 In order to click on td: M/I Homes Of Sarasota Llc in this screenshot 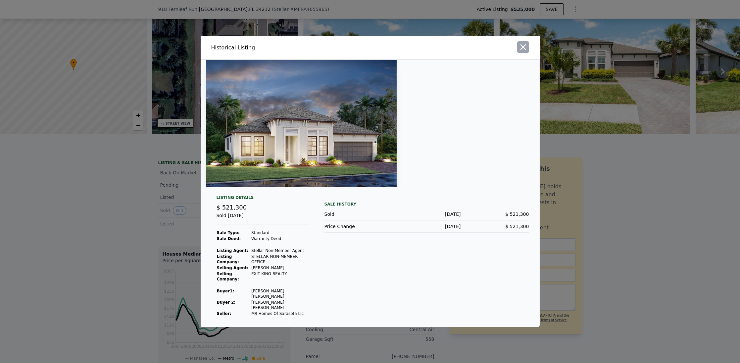, I will do `click(280, 313)`.